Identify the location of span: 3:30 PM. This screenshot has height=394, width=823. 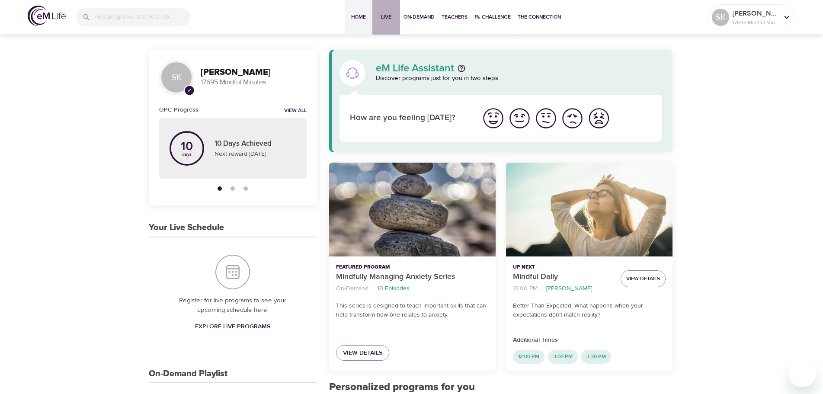
(596, 356).